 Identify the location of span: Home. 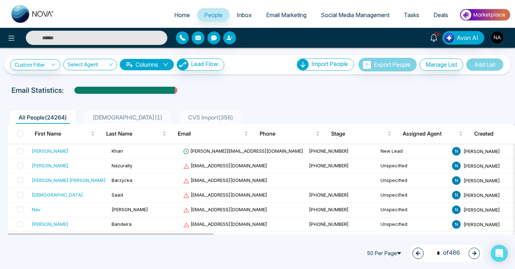
(182, 15).